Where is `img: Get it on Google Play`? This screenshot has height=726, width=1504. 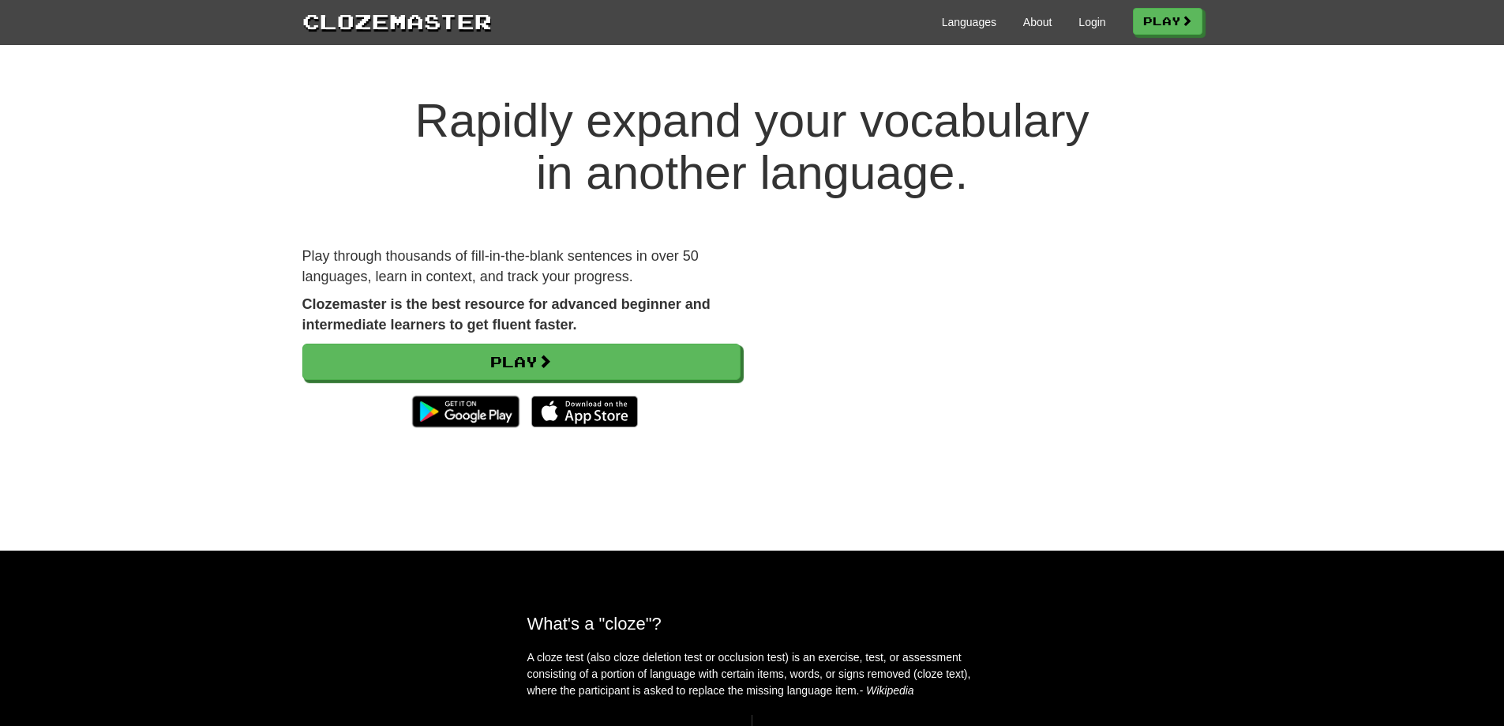 img: Get it on Google Play is located at coordinates (465, 411).